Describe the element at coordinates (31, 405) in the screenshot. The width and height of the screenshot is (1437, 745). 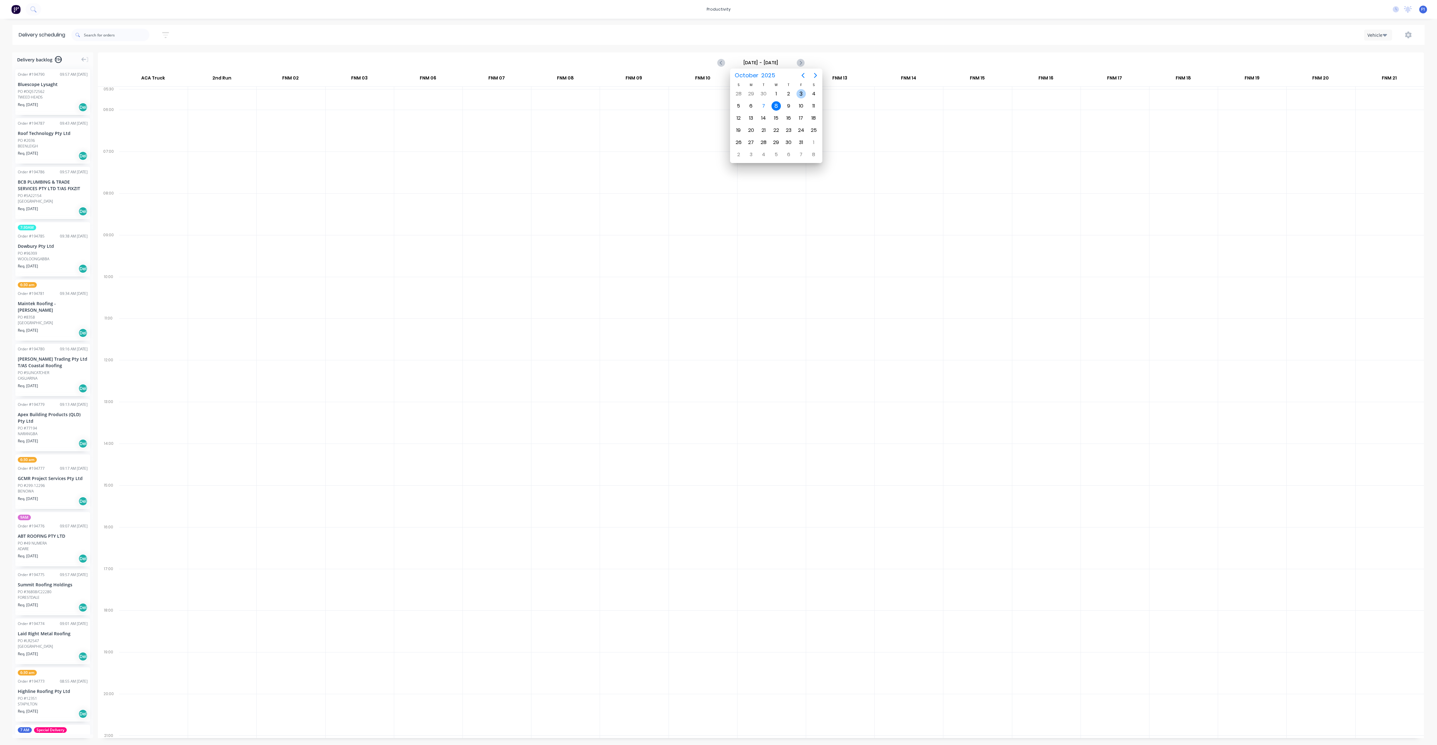
I see `div: Order # 194779` at that location.